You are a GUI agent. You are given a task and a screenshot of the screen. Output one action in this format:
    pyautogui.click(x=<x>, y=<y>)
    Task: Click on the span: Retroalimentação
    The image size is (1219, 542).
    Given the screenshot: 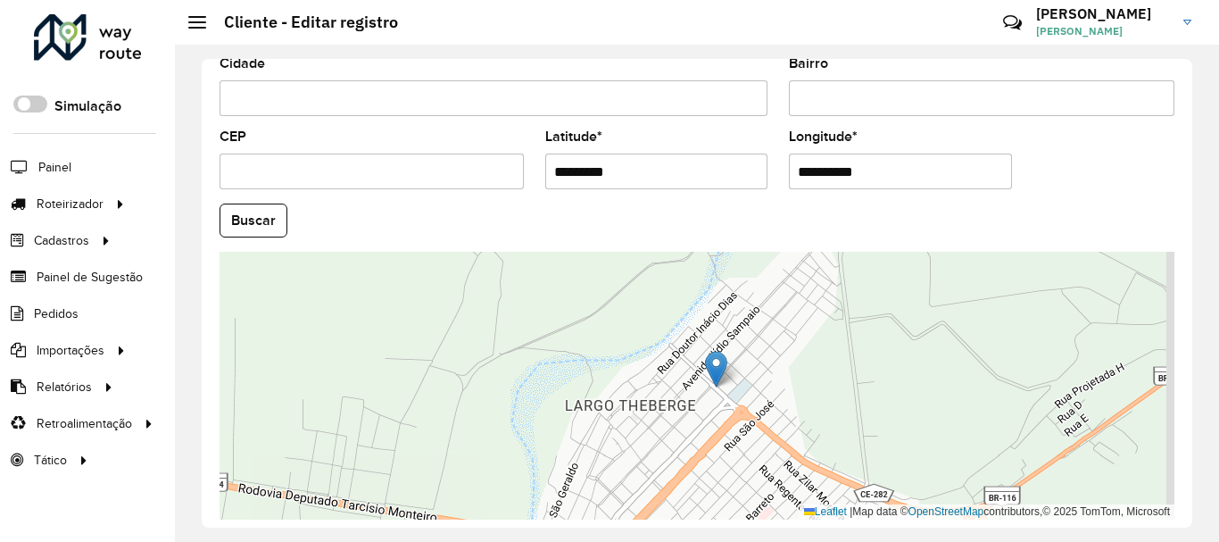 What is the action you would take?
    pyautogui.click(x=84, y=423)
    